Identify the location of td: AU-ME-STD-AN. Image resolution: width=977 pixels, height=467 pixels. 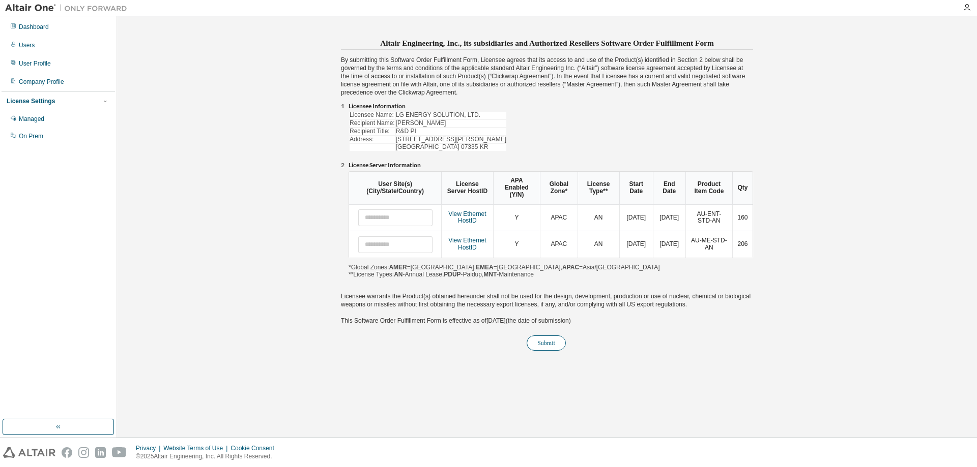
(709, 244).